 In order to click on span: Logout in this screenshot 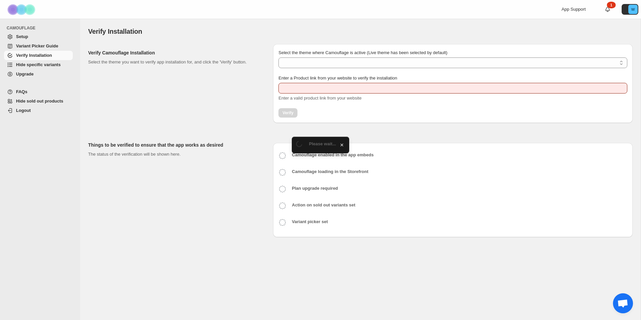, I will do `click(23, 110)`.